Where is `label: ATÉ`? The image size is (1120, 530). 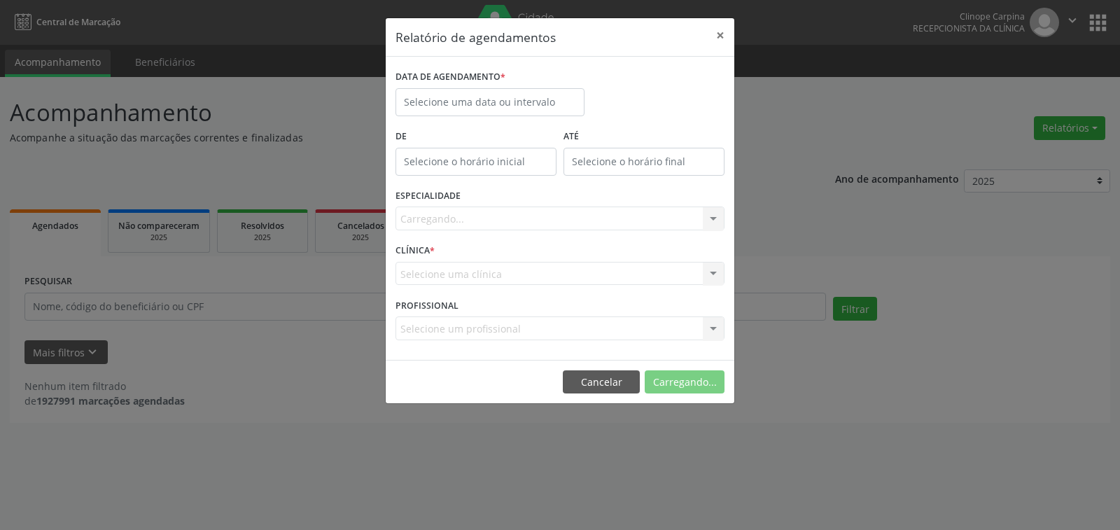
label: ATÉ is located at coordinates (644, 137).